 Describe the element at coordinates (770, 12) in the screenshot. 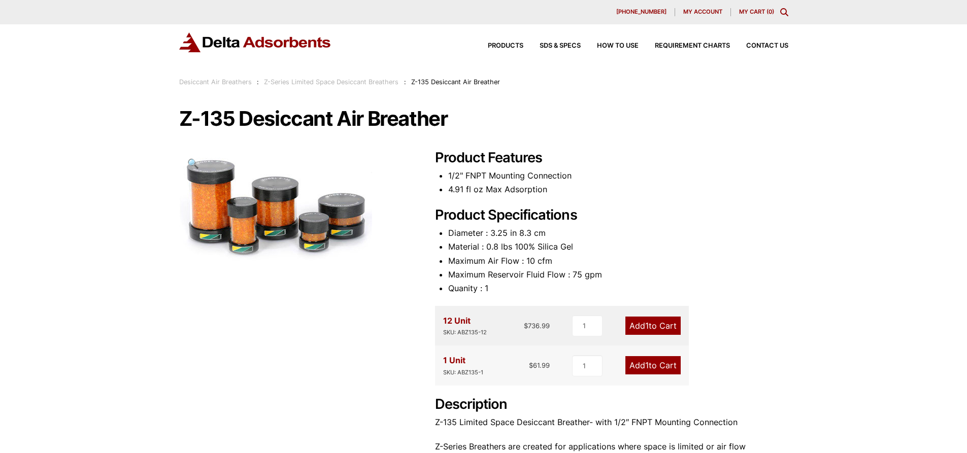

I see `span: 0` at that location.